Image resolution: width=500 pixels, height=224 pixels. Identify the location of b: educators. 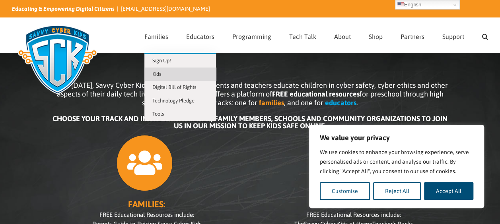
(341, 103).